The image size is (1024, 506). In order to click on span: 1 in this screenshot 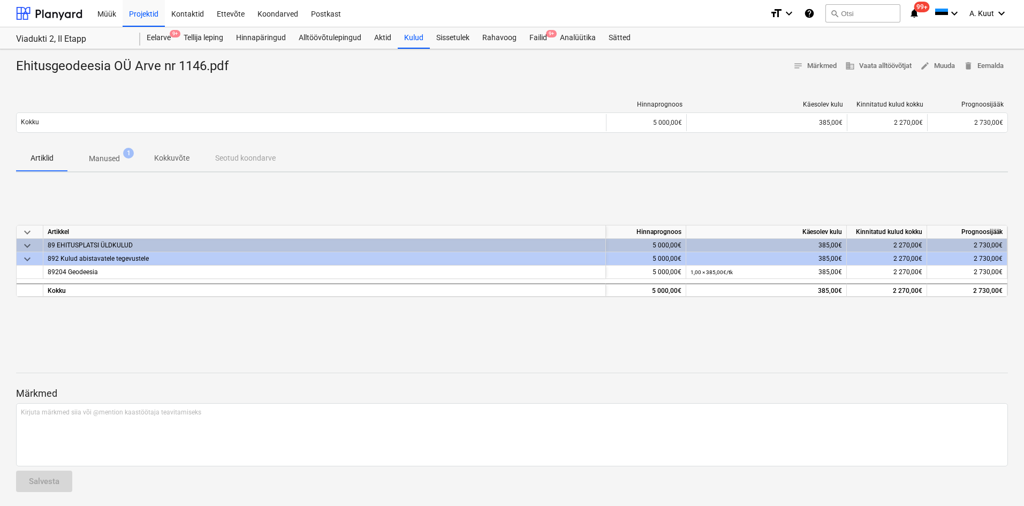, I will do `click(128, 153)`.